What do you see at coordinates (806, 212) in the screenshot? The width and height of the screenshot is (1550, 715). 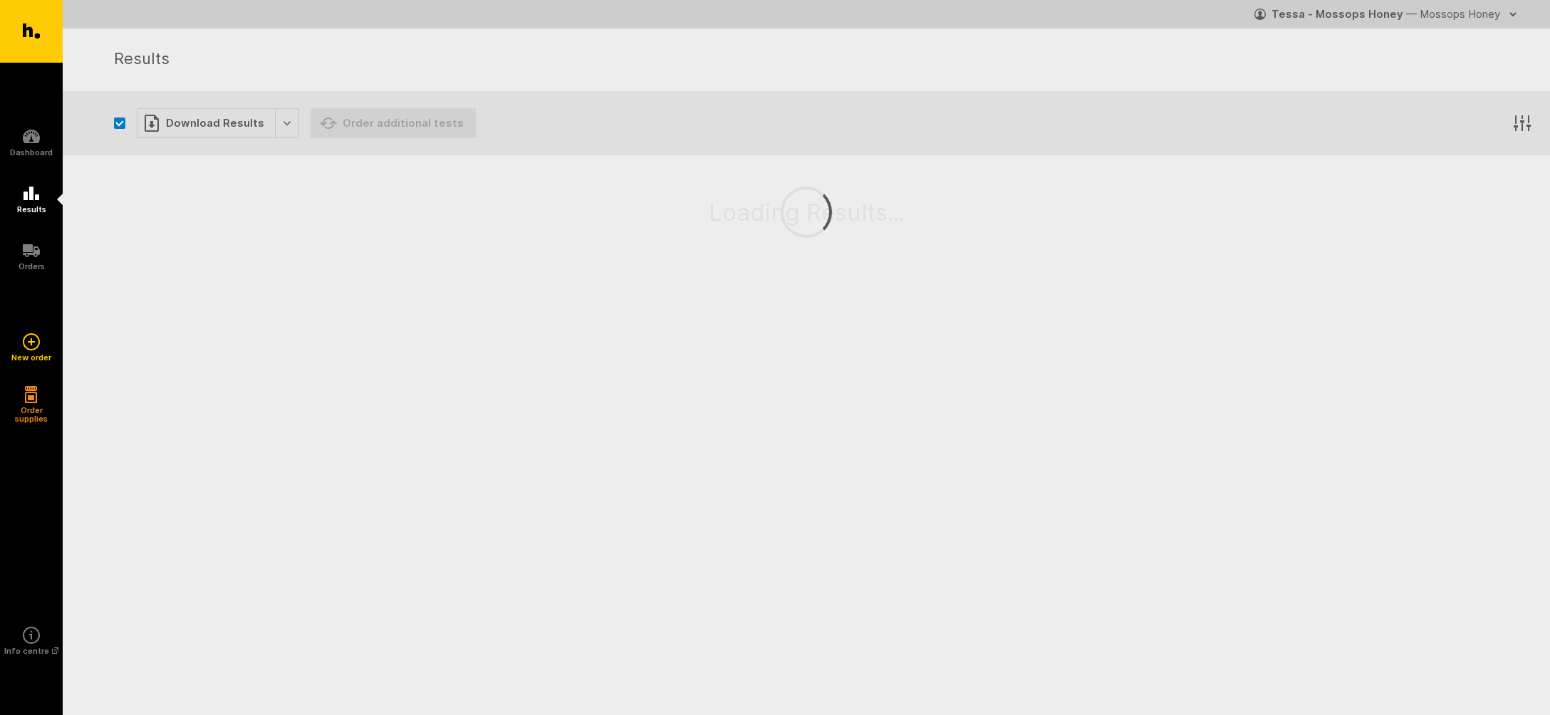 I see `div: Loading Results...` at bounding box center [806, 212].